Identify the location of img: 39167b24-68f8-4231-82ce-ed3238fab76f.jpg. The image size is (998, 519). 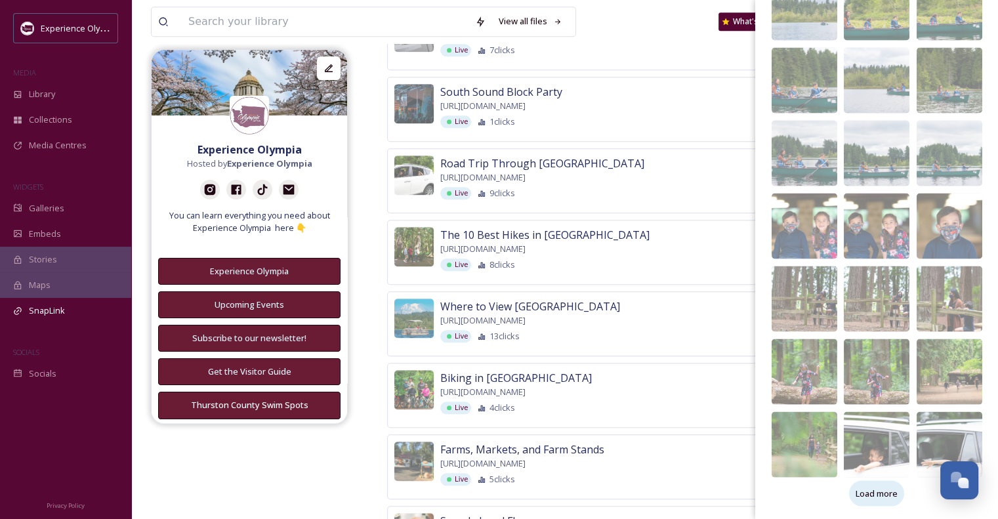
(949, 81).